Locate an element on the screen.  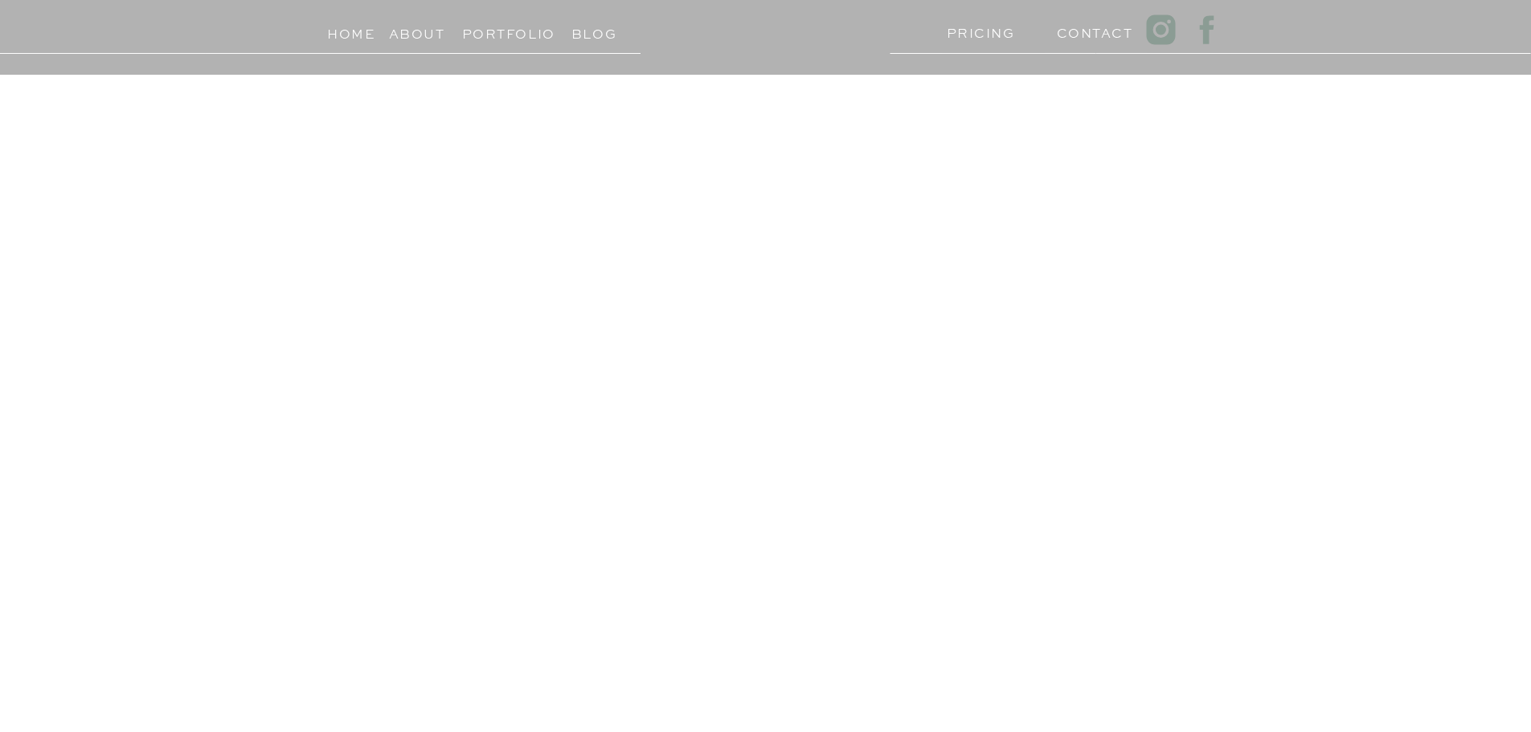
h3: PRICING is located at coordinates (977, 29).